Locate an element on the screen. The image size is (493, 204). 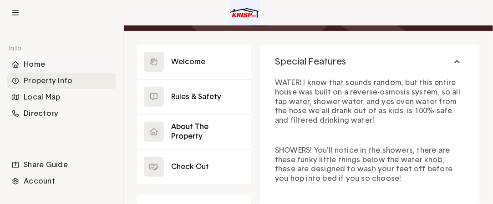
div: Local Map is located at coordinates (61, 97).